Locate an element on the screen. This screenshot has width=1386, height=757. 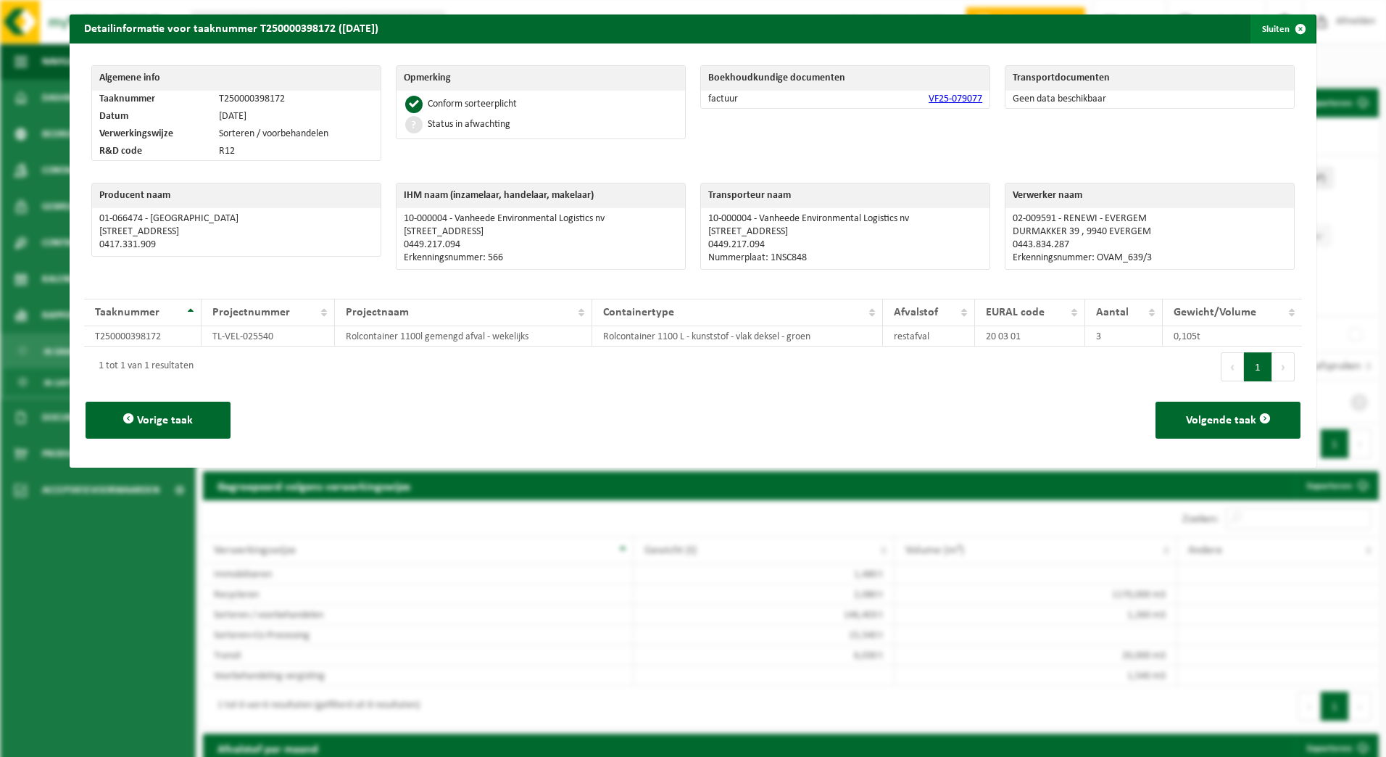
span: Aantal is located at coordinates (1112, 312).